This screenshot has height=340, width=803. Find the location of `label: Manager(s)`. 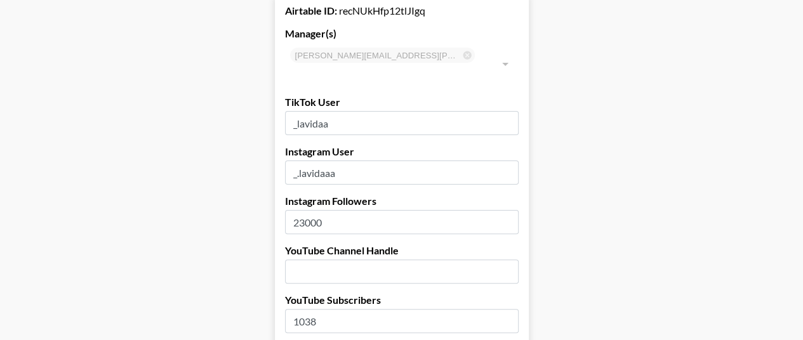

label: Manager(s) is located at coordinates (402, 34).